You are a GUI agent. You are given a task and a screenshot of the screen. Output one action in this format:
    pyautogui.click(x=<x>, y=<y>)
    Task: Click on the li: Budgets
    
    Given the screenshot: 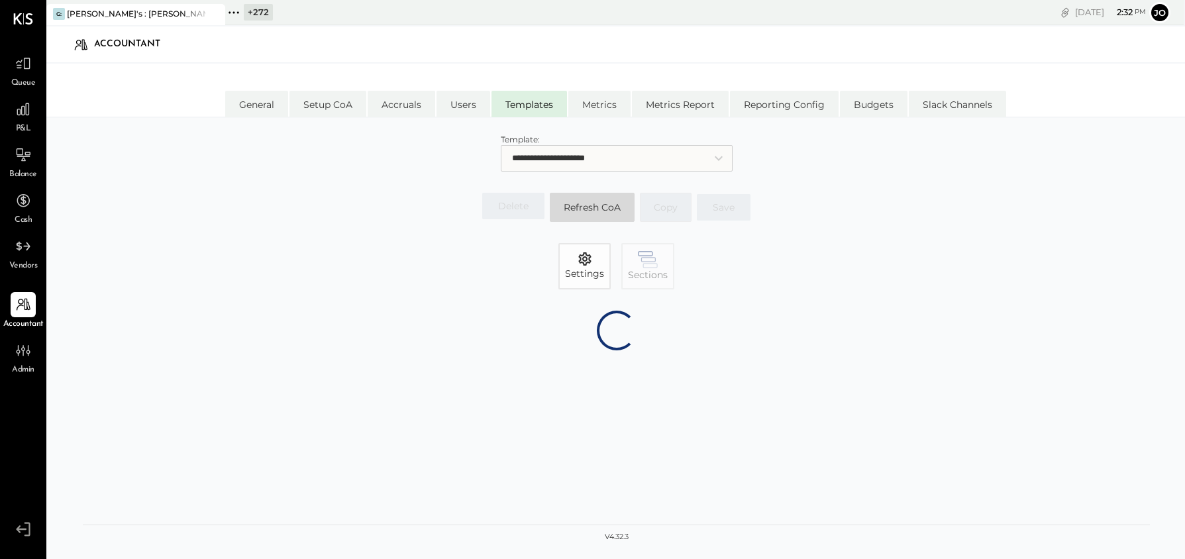 What is the action you would take?
    pyautogui.click(x=874, y=104)
    